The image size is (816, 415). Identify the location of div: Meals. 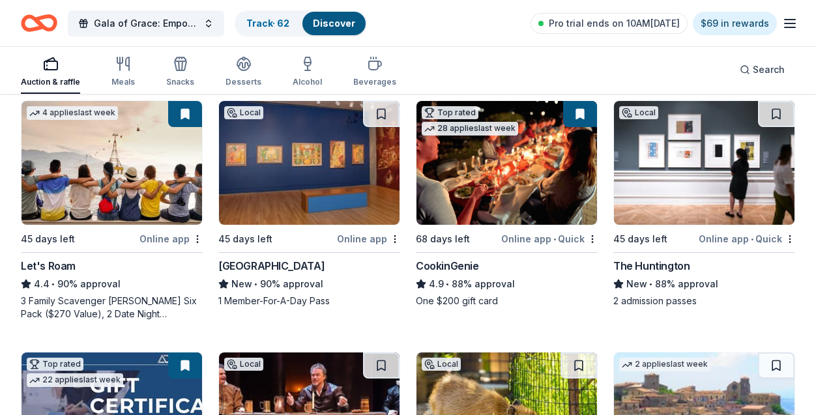
(123, 82).